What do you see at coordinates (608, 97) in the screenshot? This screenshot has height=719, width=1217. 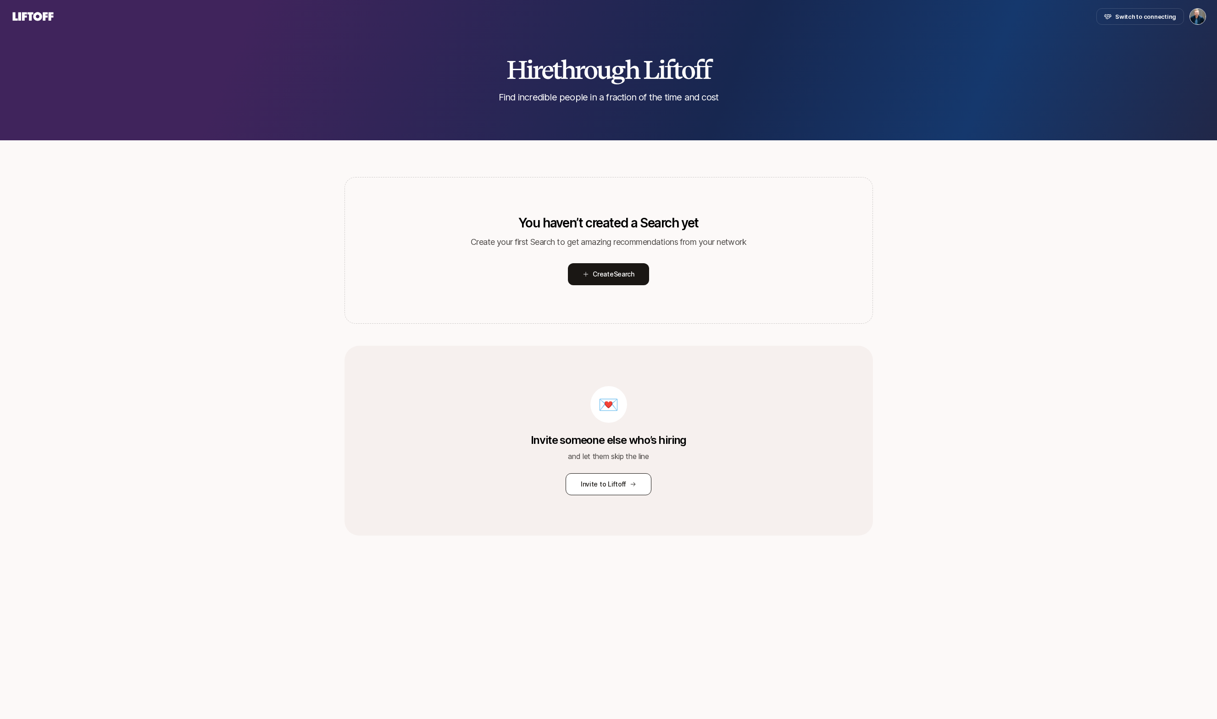 I see `p: Find incredible people in a fraction of the time and cost` at bounding box center [608, 97].